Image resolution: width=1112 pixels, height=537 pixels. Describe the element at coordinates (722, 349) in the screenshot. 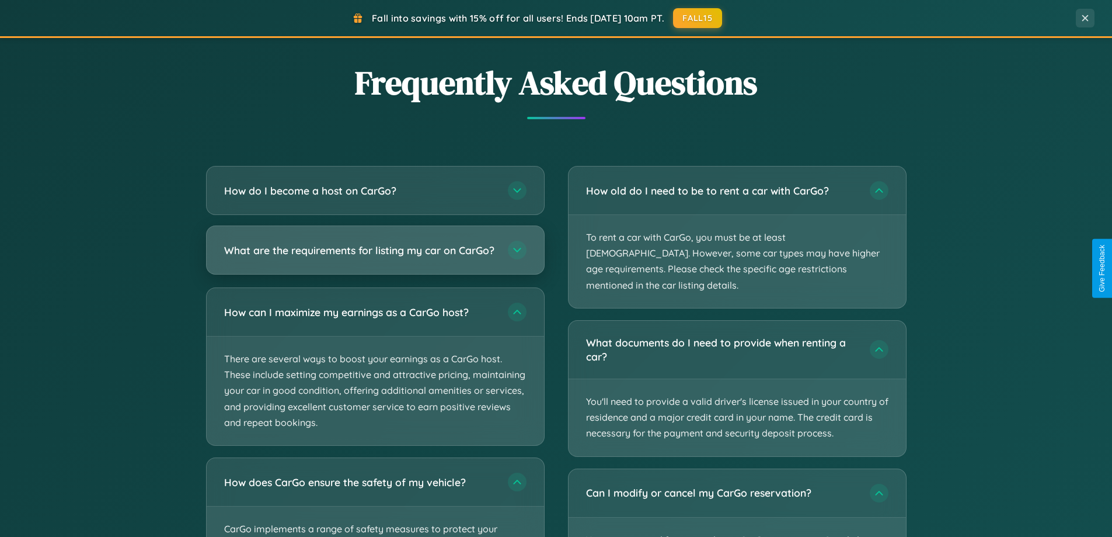

I see `h3: What documents do I need to provide when renting a car?` at that location.